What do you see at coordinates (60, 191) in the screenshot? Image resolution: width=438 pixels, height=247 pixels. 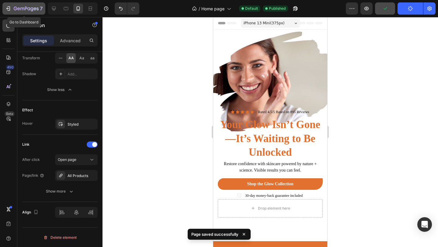 I see `button: Show more` at bounding box center [60, 191].